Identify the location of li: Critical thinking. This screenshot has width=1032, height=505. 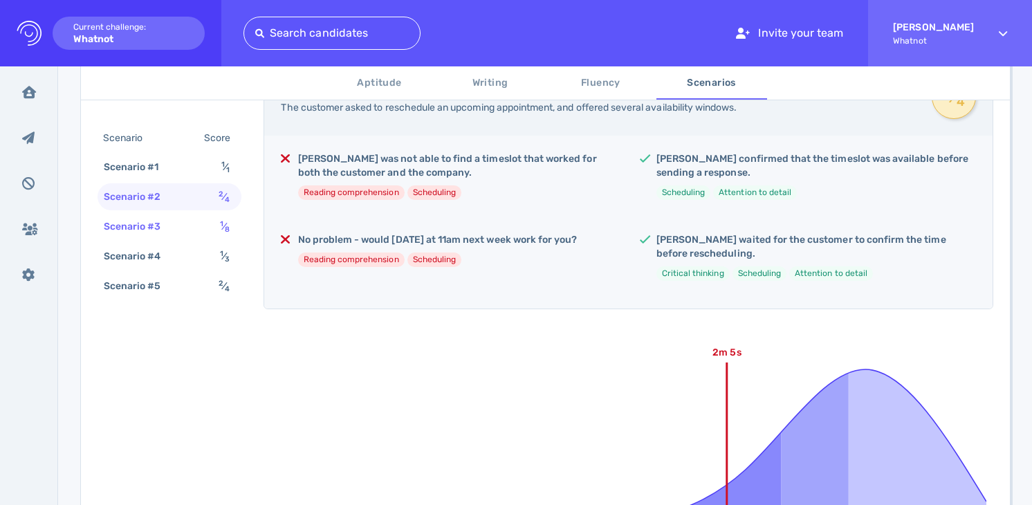
(693, 273).